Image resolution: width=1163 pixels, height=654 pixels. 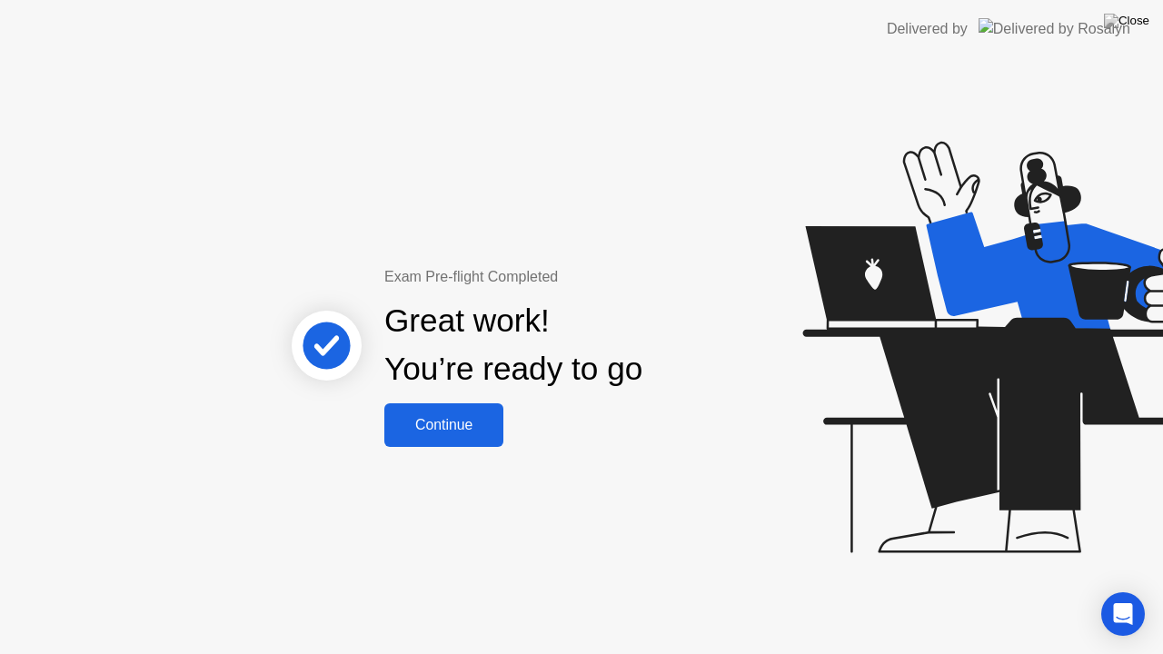 What do you see at coordinates (571, 277) in the screenshot?
I see `div: Exam Pre-flight Completed` at bounding box center [571, 277].